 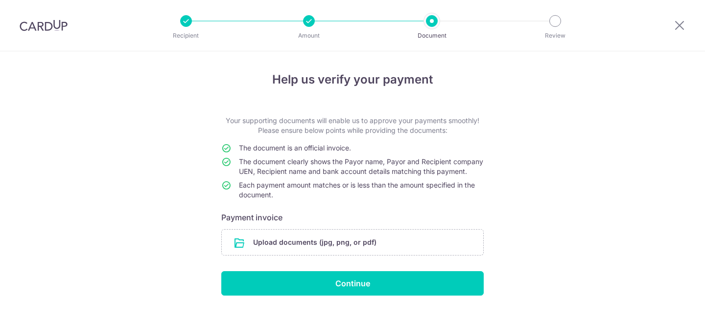 What do you see at coordinates (352, 218) in the screenshot?
I see `h6: Payment invoice` at bounding box center [352, 218].